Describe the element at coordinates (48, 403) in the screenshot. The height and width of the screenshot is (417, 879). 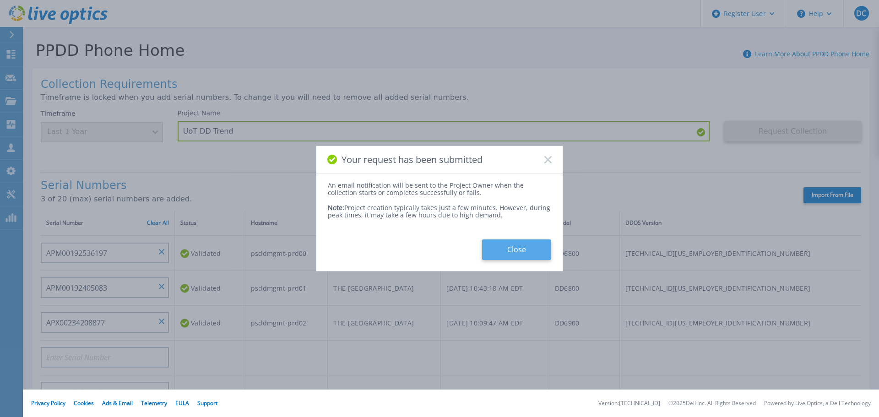
I see `a: Privacy Policy` at that location.